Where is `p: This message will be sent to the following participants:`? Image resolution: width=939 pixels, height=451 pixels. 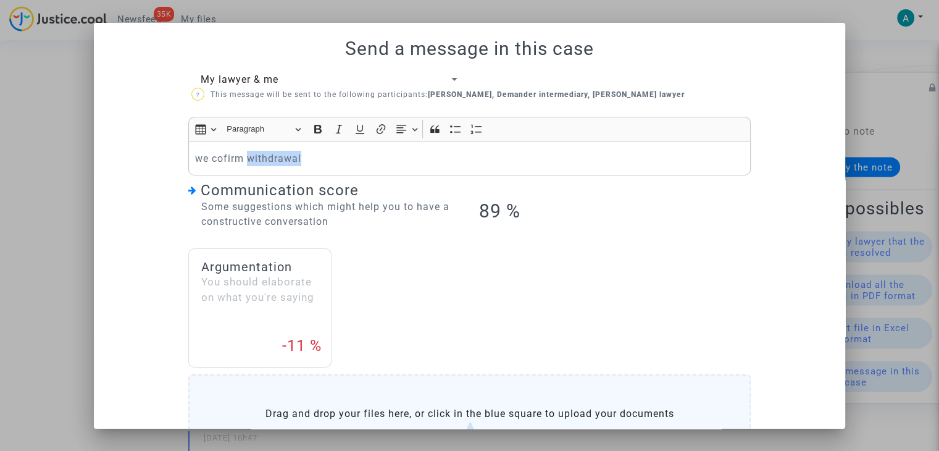 p: This message will be sent to the following participants: is located at coordinates (438, 94).